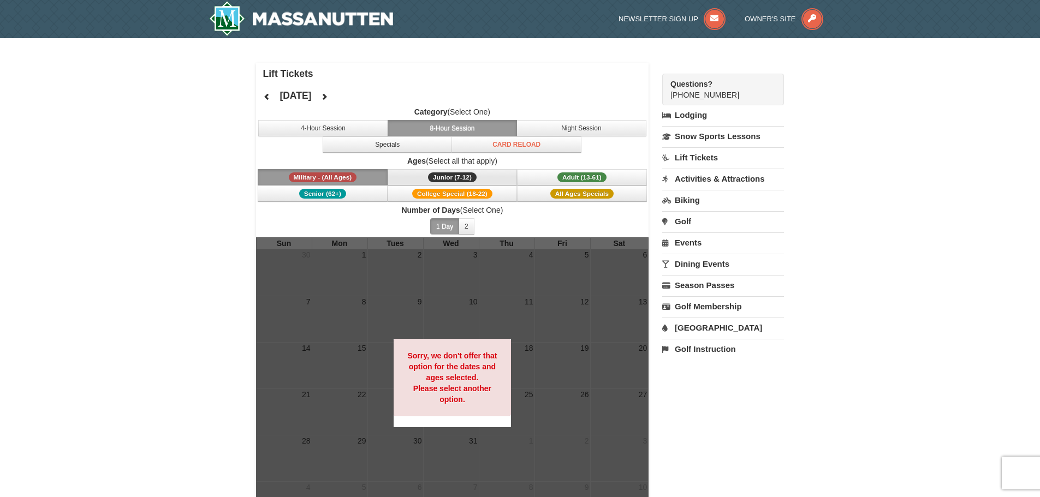 The width and height of the screenshot is (1040, 497). I want to click on a: Lodging, so click(723, 115).